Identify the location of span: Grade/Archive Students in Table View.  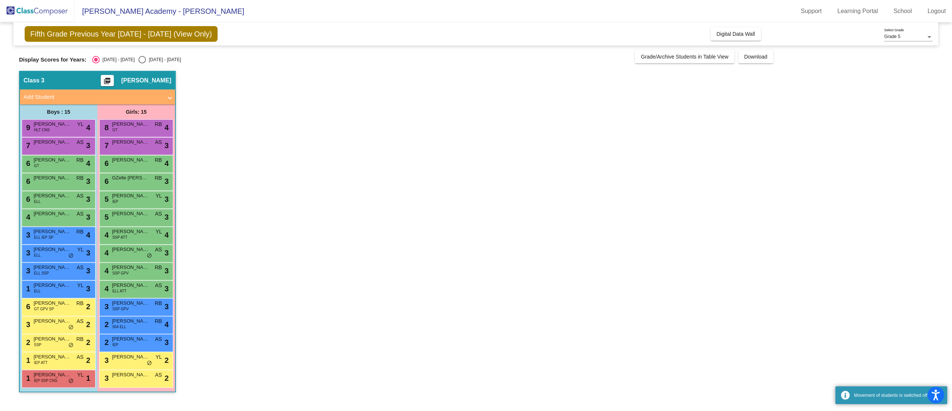
(685, 57).